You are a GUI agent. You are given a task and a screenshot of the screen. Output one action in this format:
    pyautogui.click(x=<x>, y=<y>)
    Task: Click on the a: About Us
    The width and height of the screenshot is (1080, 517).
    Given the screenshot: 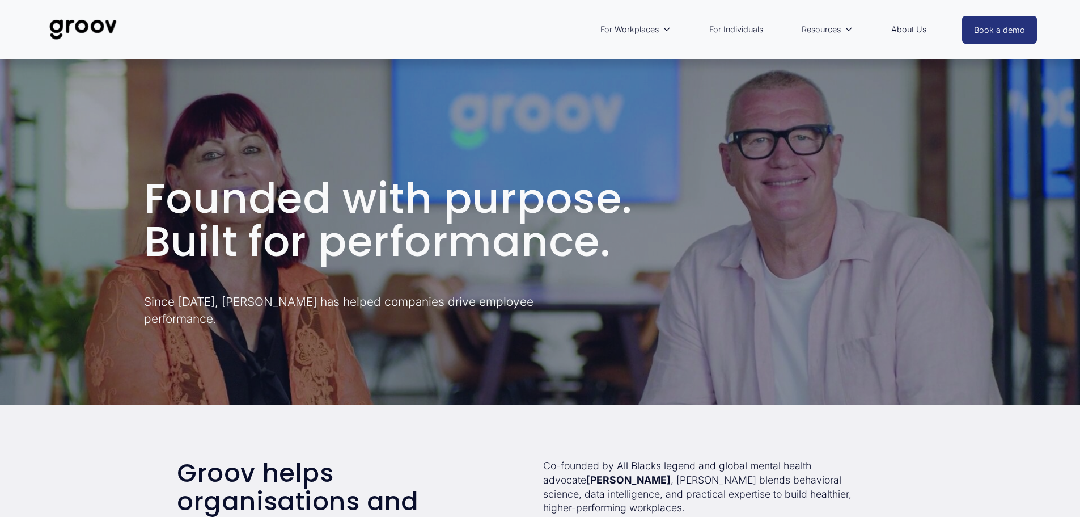 What is the action you would take?
    pyautogui.click(x=909, y=29)
    